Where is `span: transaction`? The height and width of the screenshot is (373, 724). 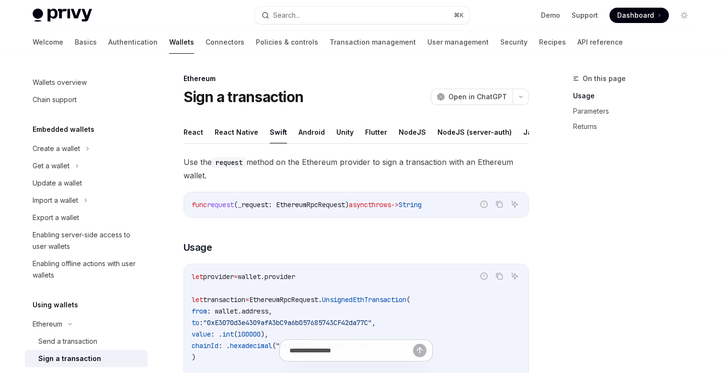
span: transaction is located at coordinates (224, 299).